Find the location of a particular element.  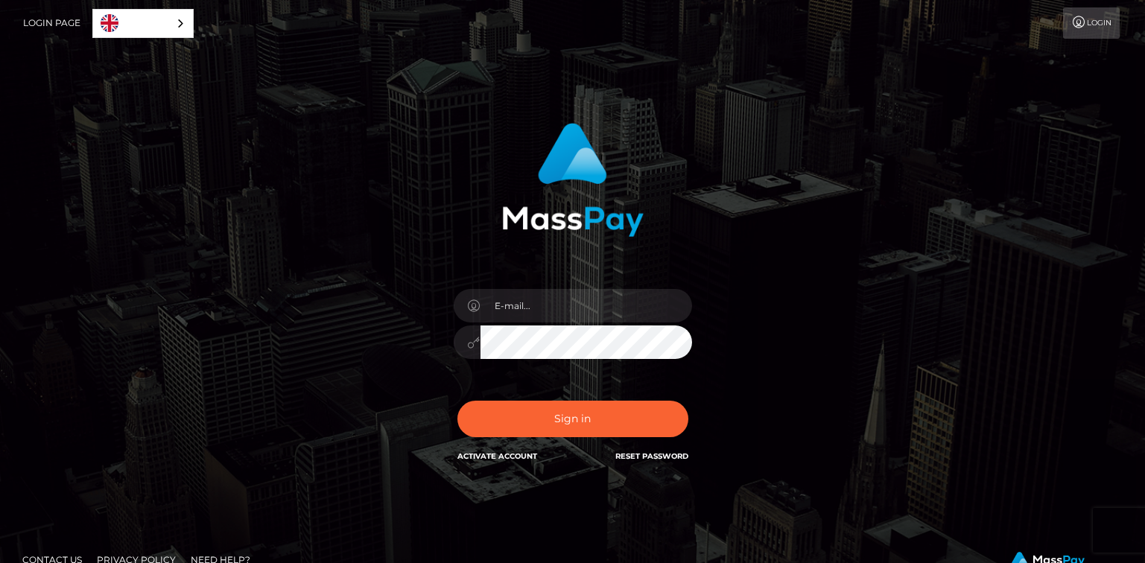

button: Sign in is located at coordinates (573, 419).